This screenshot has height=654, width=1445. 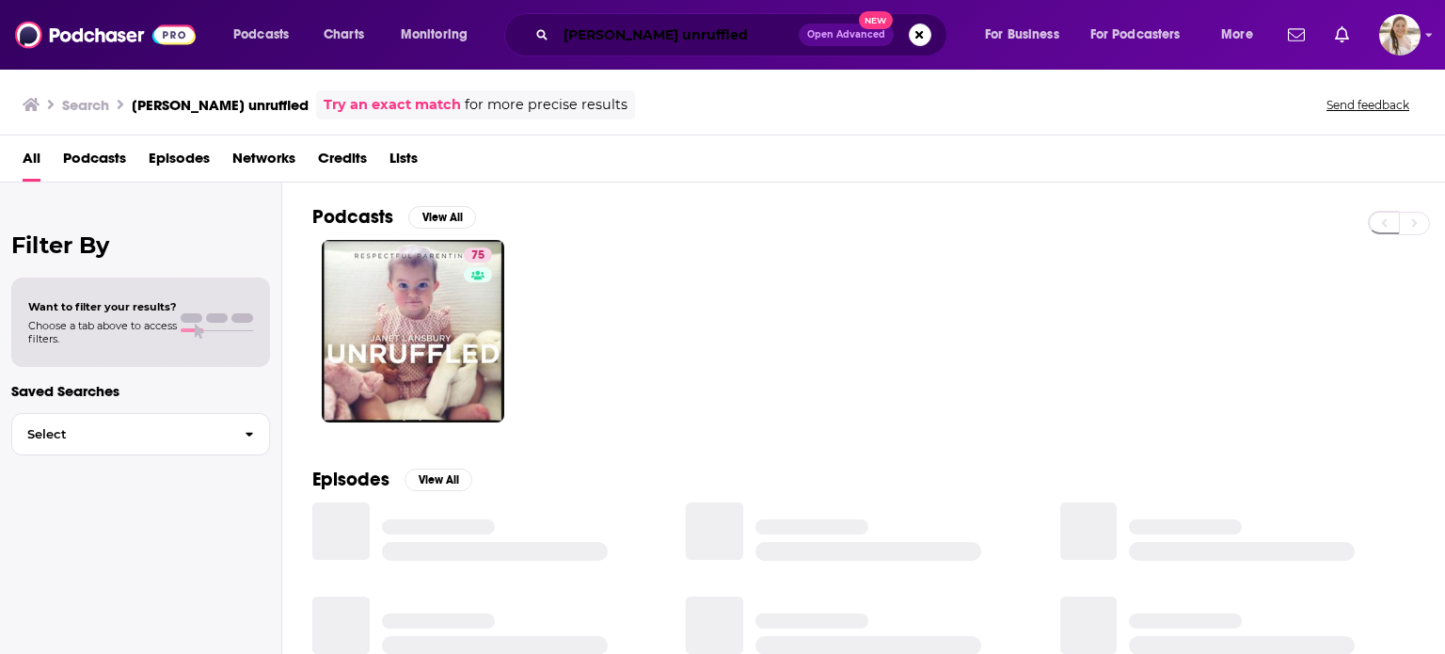 What do you see at coordinates (105, 35) in the screenshot?
I see `a: Podchaser - Follow, Share and Rate Podcasts` at bounding box center [105, 35].